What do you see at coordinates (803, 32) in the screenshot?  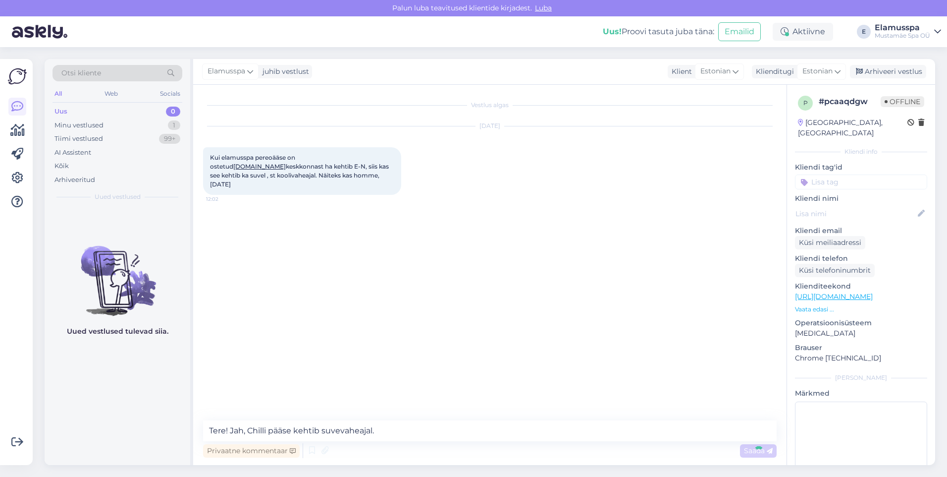 I see `div: Aktiivne` at bounding box center [803, 32].